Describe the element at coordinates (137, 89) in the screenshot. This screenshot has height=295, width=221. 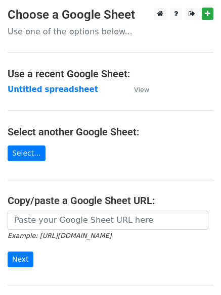
I see `a: View` at that location.